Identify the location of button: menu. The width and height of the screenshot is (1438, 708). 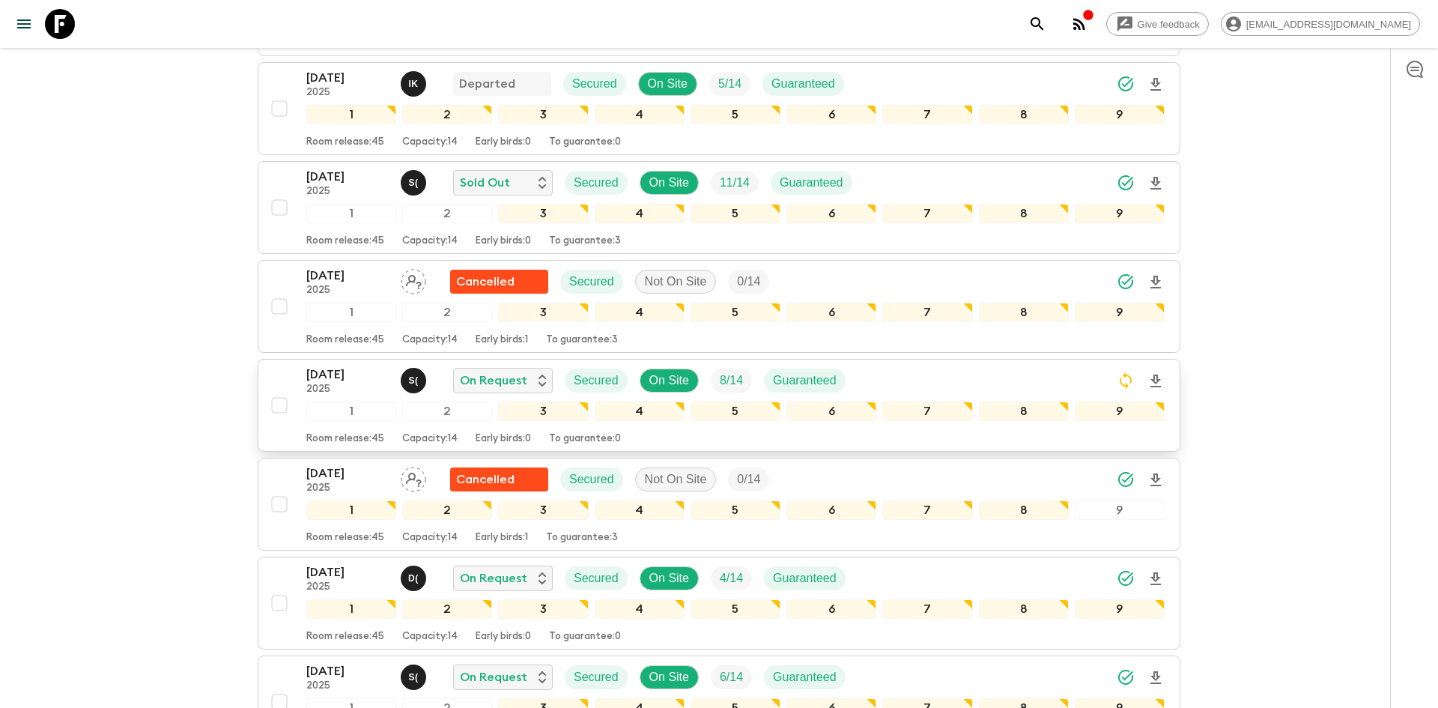
(24, 24).